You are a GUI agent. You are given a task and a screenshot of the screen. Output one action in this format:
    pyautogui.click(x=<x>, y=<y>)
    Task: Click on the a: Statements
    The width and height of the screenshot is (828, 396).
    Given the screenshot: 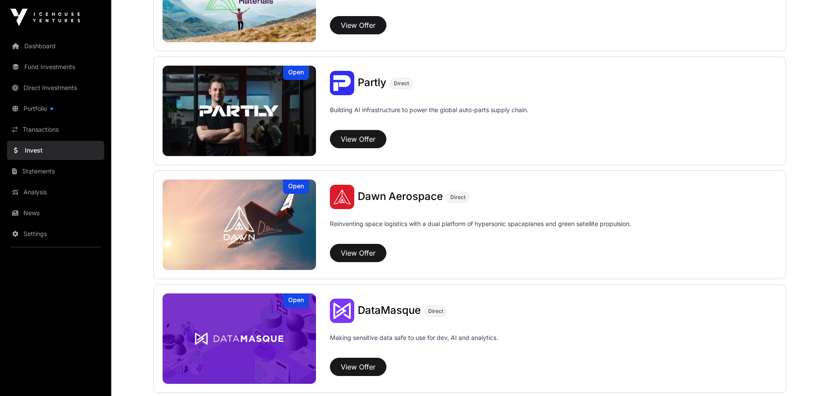 What is the action you would take?
    pyautogui.click(x=56, y=171)
    